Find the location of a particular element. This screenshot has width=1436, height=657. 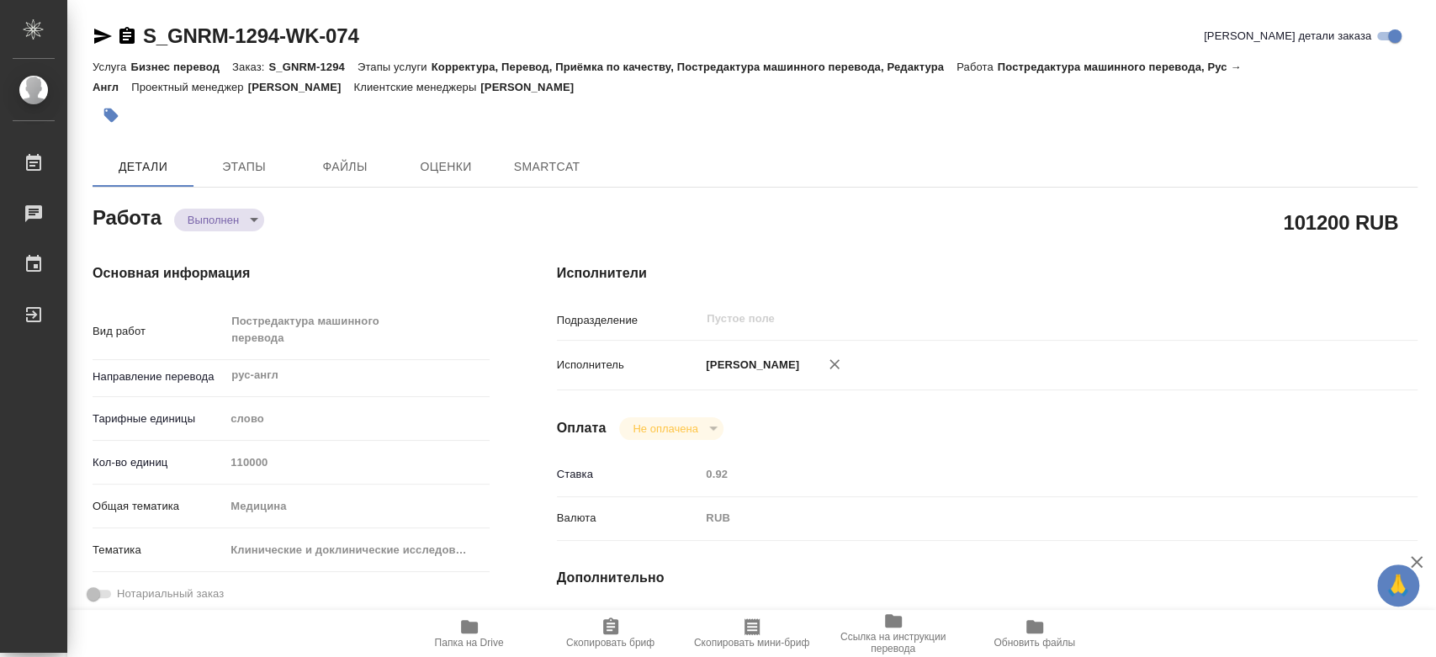

span: Нотариальный заказ is located at coordinates (170, 594).